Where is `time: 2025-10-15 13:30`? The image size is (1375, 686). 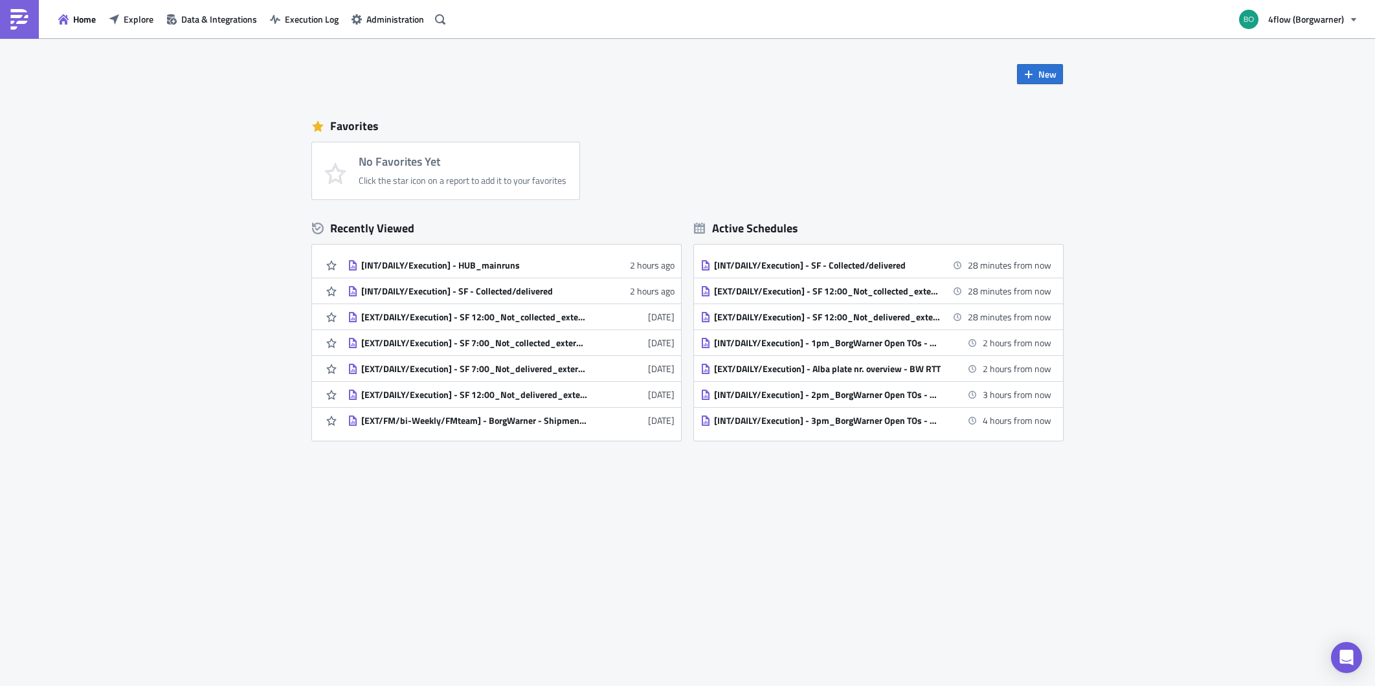
time: 2025-10-15 13:30 is located at coordinates (1017, 342).